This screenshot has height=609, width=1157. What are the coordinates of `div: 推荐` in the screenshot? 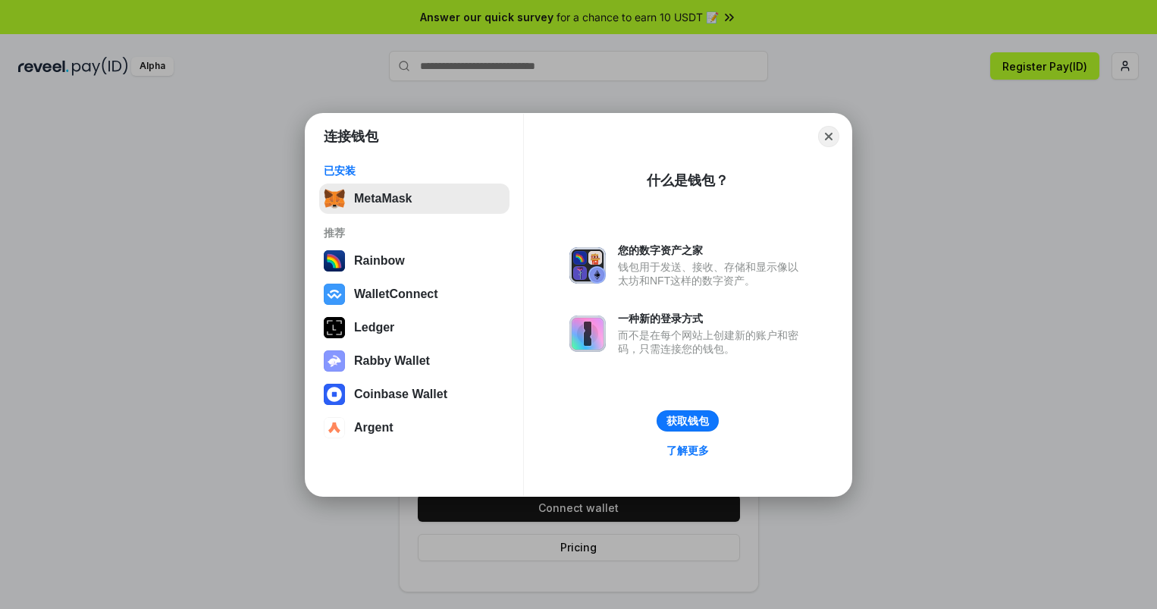 It's located at (414, 233).